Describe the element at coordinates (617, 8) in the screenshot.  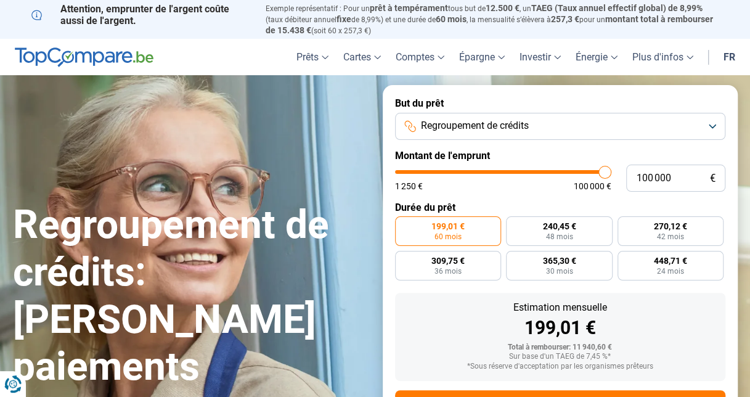
I see `span: TAEG (Taux annuel effectif global) de 8,99%` at that location.